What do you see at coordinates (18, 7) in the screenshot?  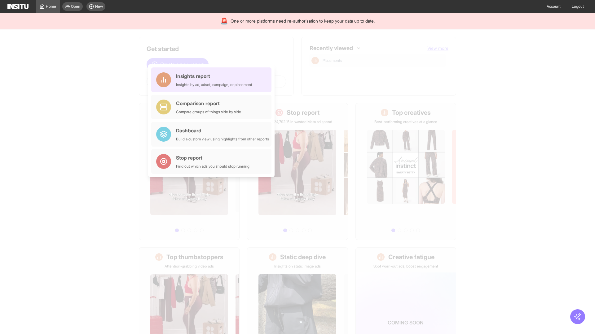 I see `img: Logo` at bounding box center [18, 7].